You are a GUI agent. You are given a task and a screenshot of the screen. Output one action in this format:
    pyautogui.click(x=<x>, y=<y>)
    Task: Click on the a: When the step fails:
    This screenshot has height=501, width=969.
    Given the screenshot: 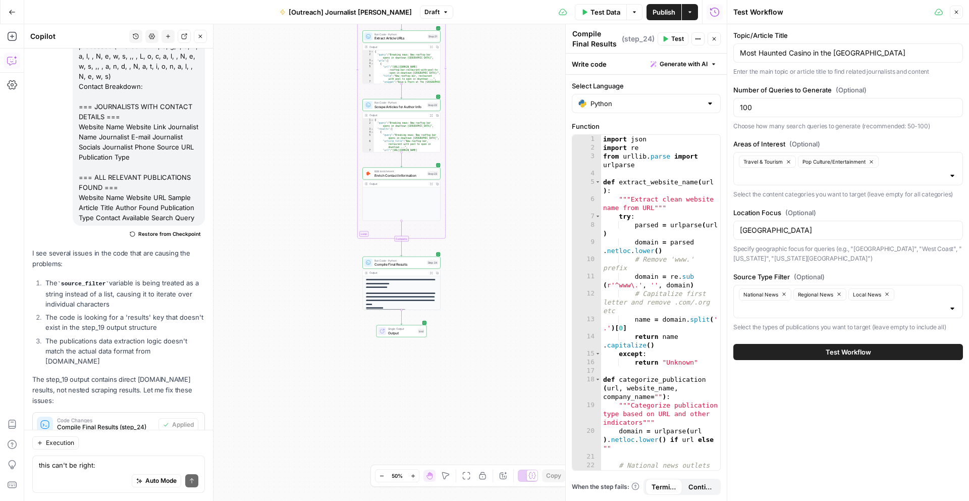 What is the action you would take?
    pyautogui.click(x=605, y=486)
    